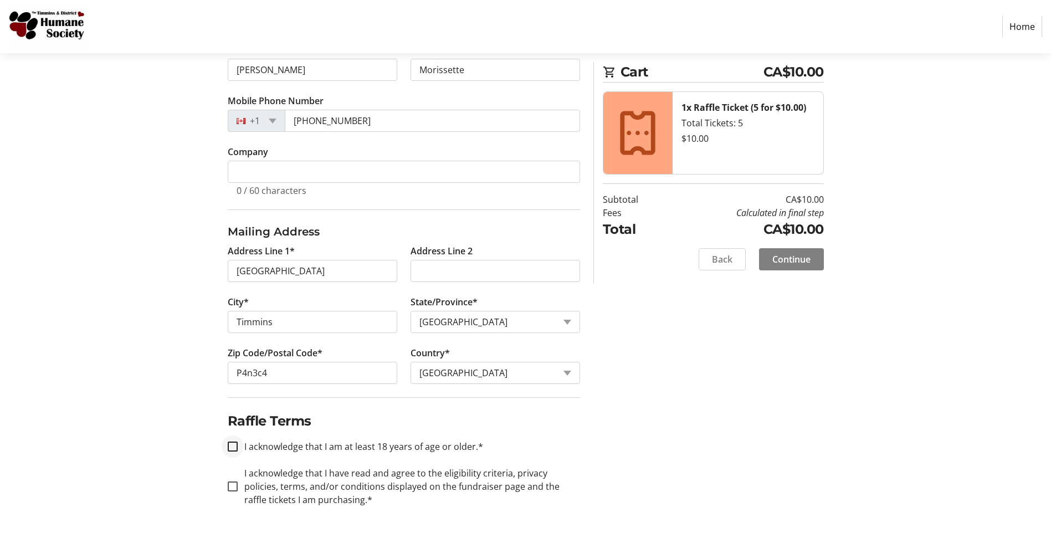 Image resolution: width=1051 pixels, height=533 pixels. What do you see at coordinates (744, 108) in the screenshot?
I see `strong: 1x Raffle Ticket (5 for $10.00)` at bounding box center [744, 108].